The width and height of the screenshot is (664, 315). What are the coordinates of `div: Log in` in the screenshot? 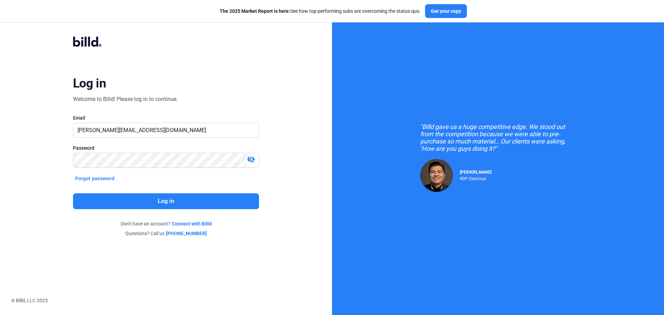 It's located at (89, 83).